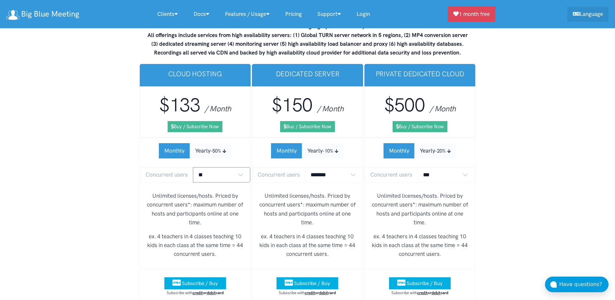  What do you see at coordinates (216, 151) in the screenshot?
I see `small: -50%` at bounding box center [216, 151].